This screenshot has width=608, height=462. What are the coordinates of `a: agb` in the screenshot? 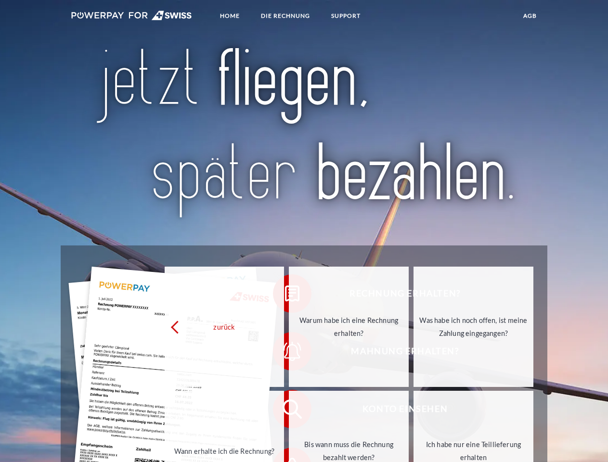 It's located at (530, 16).